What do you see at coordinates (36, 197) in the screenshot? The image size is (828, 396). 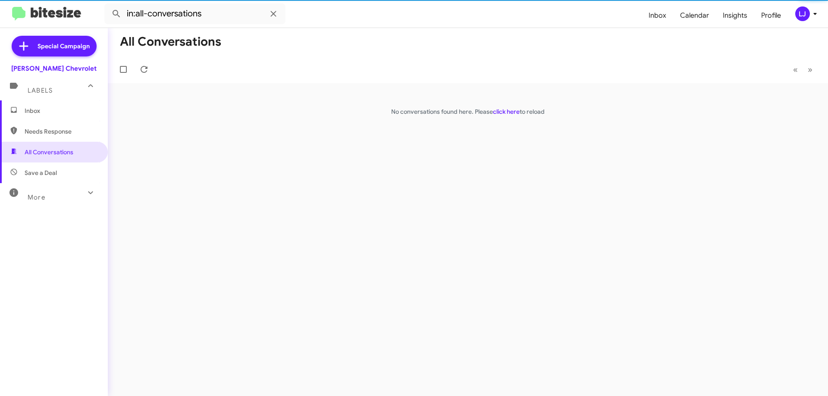 I see `span: More` at bounding box center [36, 197].